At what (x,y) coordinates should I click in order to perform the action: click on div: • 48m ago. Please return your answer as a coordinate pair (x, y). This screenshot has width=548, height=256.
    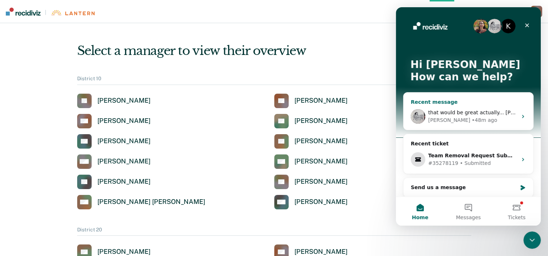
    Looking at the image, I should click on (88, 113).